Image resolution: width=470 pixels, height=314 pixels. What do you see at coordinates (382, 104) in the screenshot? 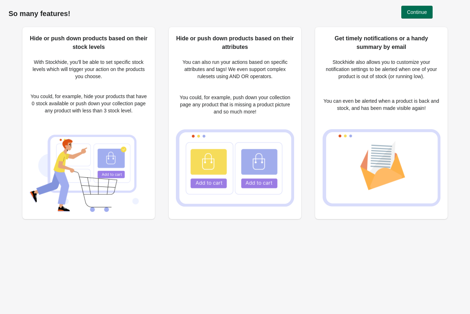
I see `p: You can even be alerted when a product is back and stock, and has been made visible again!` at bounding box center [382, 104].